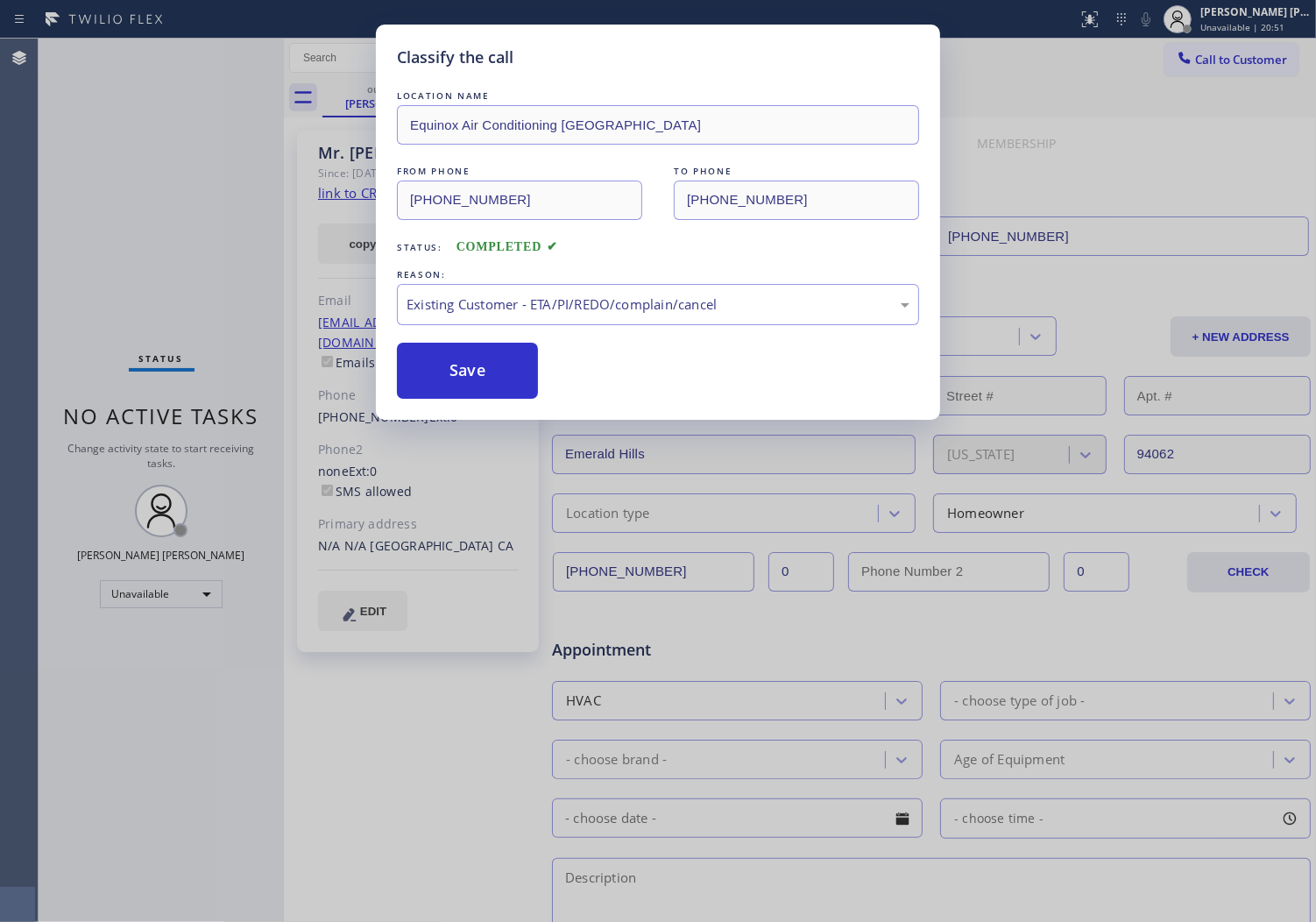  Describe the element at coordinates (797, 200) in the screenshot. I see `input: To phone` at that location.